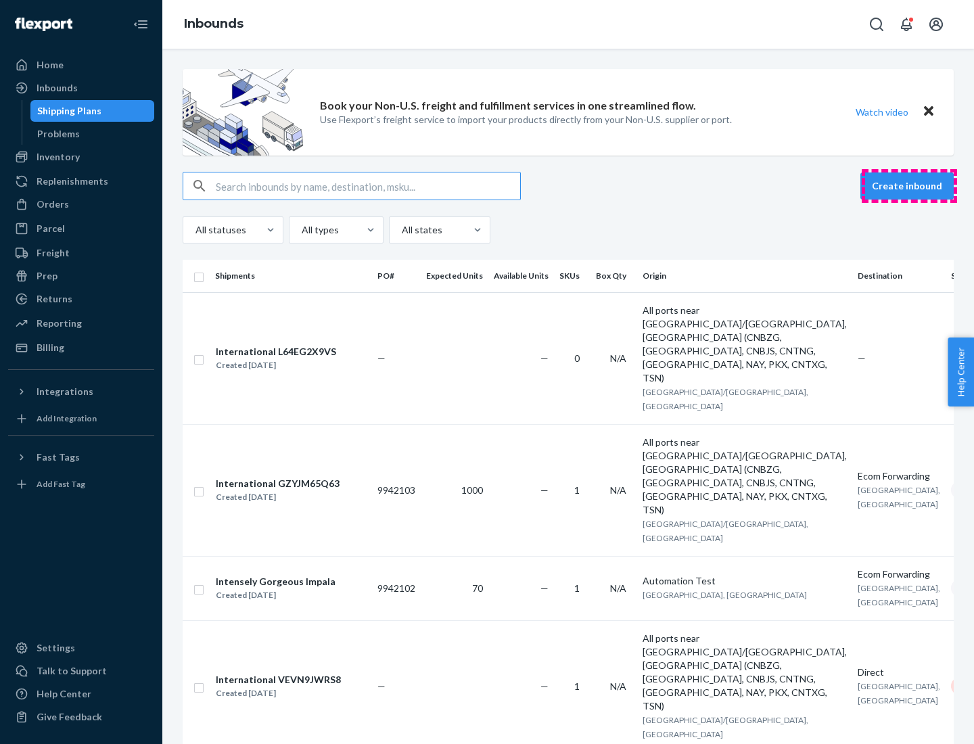 The width and height of the screenshot is (974, 744). I want to click on a: Help Center, so click(81, 694).